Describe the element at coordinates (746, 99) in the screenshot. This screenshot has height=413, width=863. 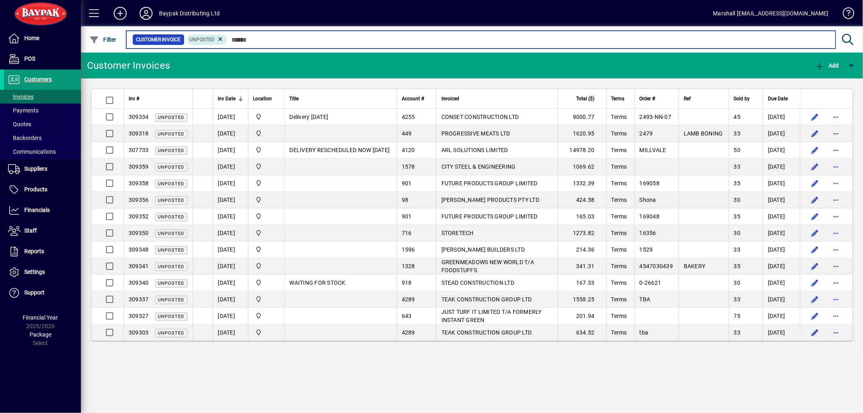
I see `div: Sold by` at that location.